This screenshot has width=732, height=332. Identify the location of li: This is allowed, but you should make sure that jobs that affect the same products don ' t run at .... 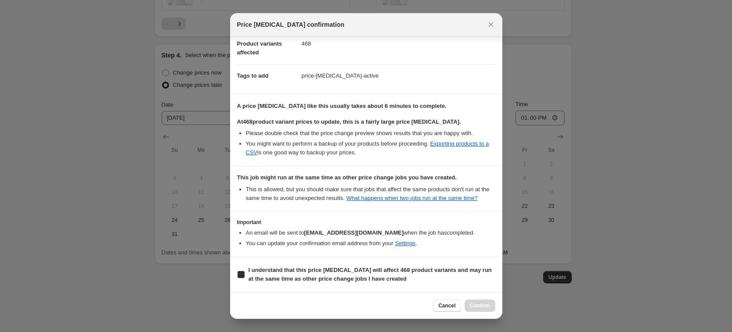
(371, 194).